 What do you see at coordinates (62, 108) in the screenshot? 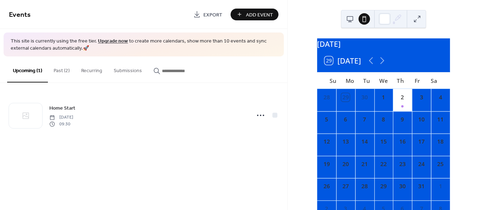
I see `span: Home Start` at bounding box center [62, 108].